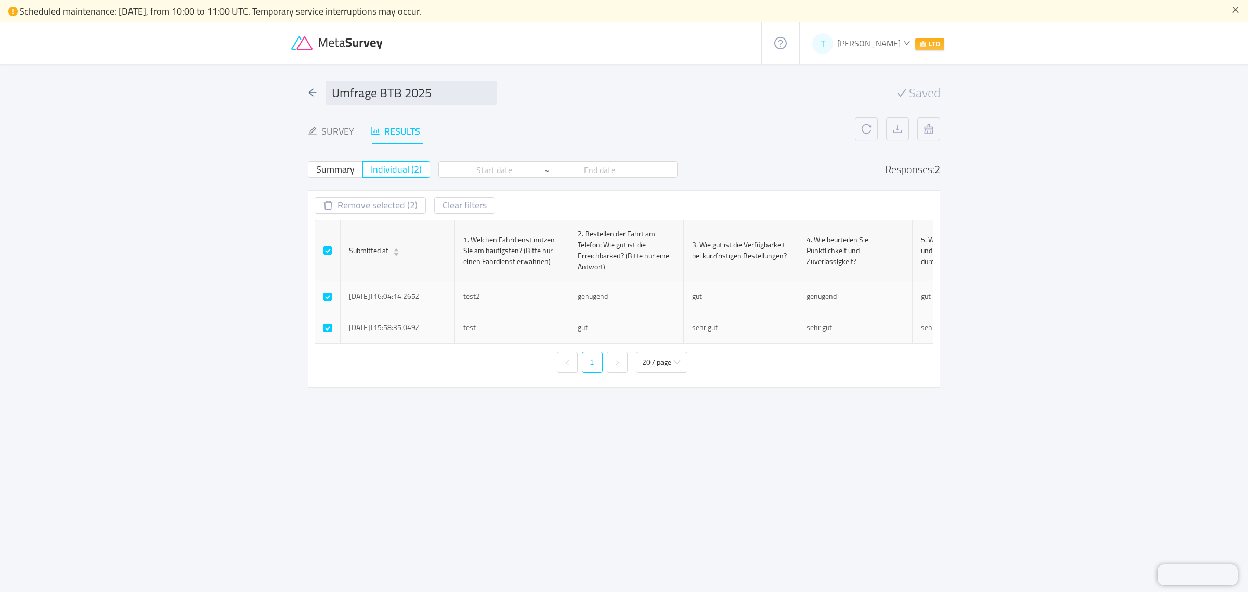 Image resolution: width=1248 pixels, height=592 pixels. I want to click on input: Survey name, so click(411, 93).